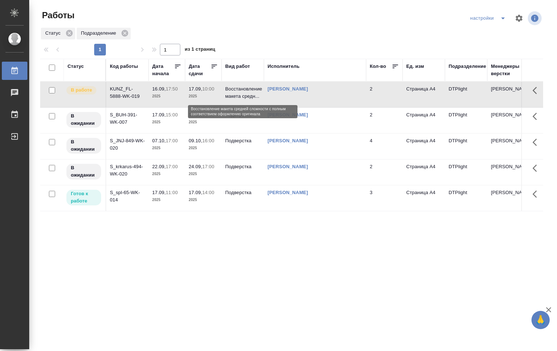  I want to click on p: 17:50, so click(172, 89).